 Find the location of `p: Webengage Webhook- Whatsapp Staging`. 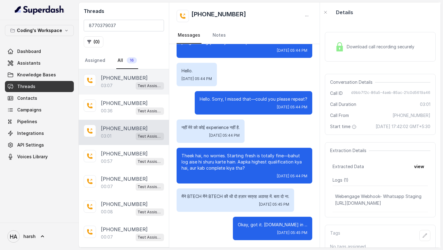

p: Webengage Webhook- Whatsapp Staging is located at coordinates (378, 196).